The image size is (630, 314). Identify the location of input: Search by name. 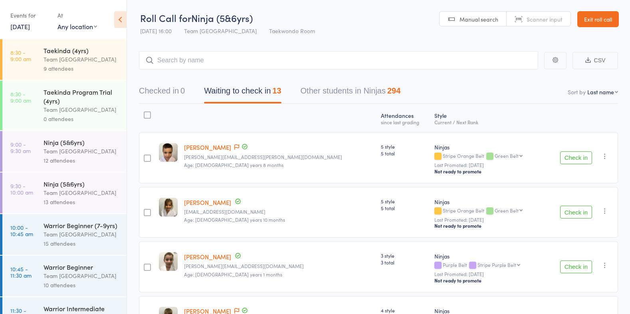
(339, 60).